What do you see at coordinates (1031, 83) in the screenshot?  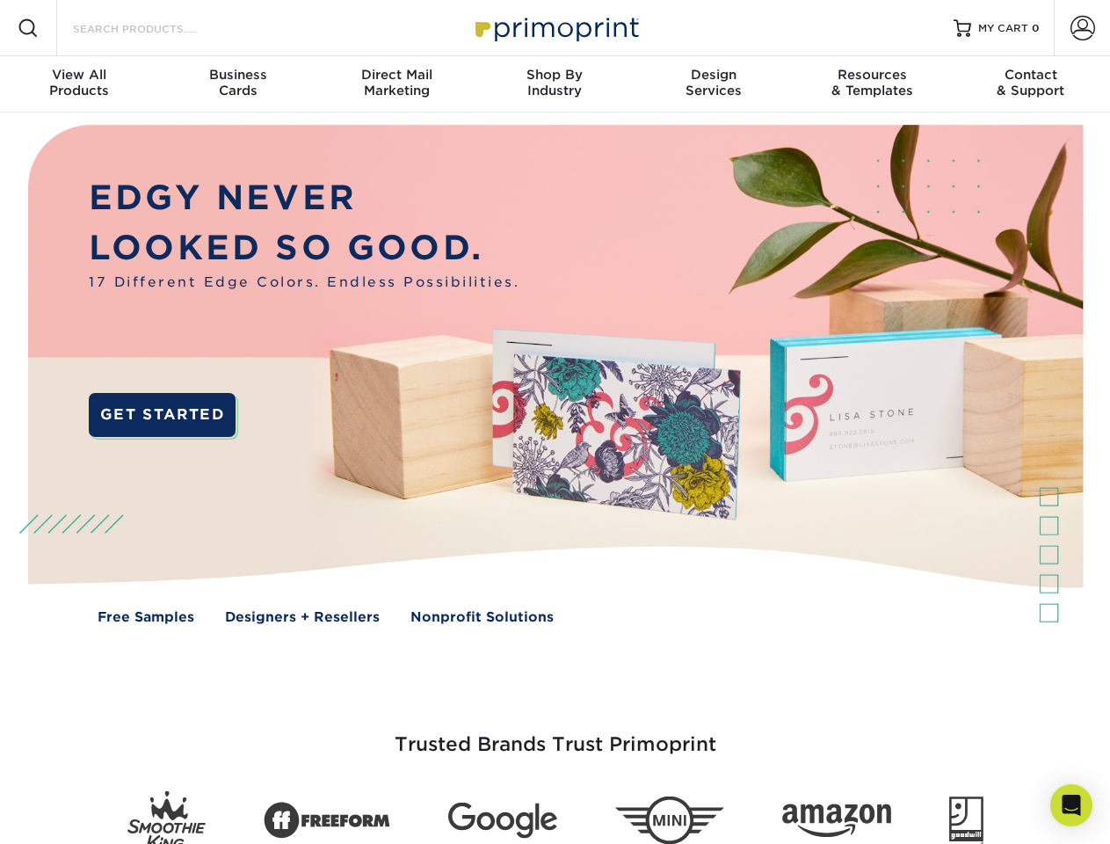 I see `div: & Support` at bounding box center [1031, 83].